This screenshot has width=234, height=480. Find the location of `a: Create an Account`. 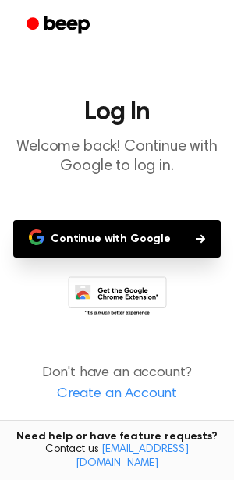

a: Create an Account is located at coordinates (117, 394).